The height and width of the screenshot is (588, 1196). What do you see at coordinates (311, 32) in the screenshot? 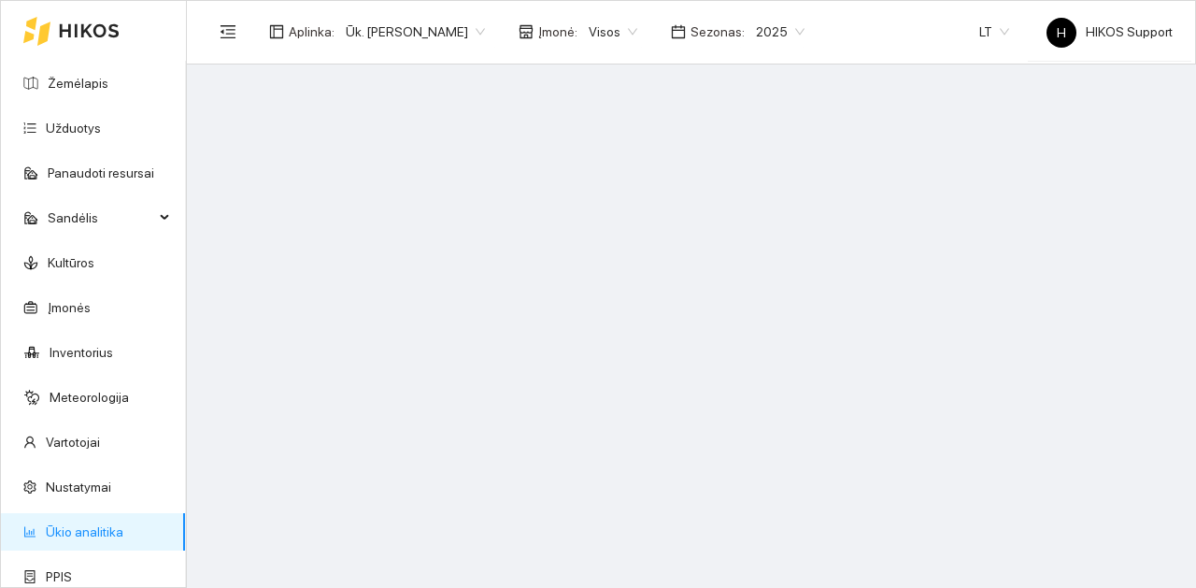
I see `span: Aplinka :` at bounding box center [311, 32].